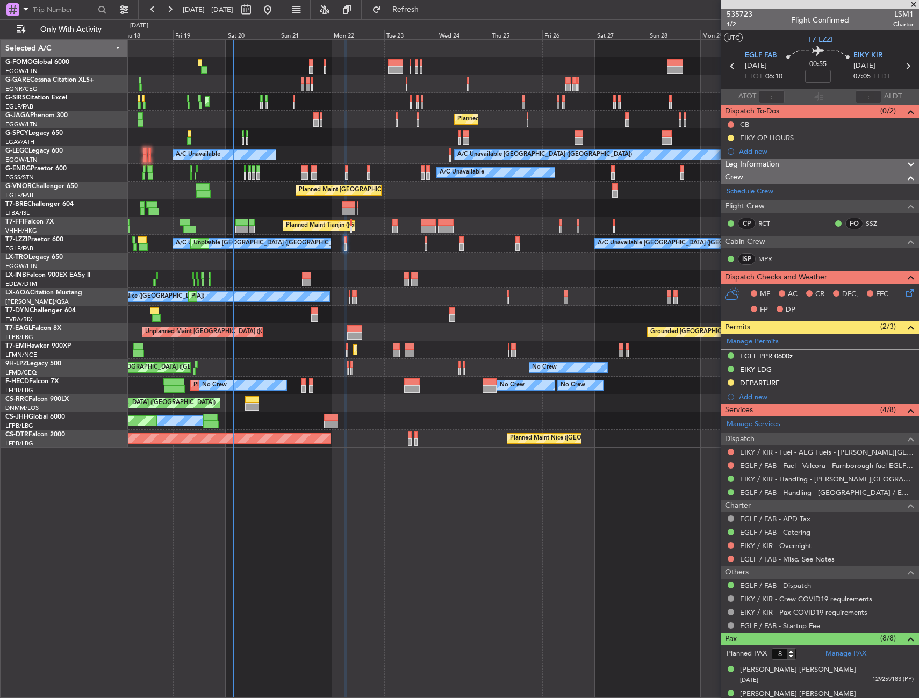 The image size is (919, 698). What do you see at coordinates (21, 231) in the screenshot?
I see `a: VHHH/HKG` at bounding box center [21, 231].